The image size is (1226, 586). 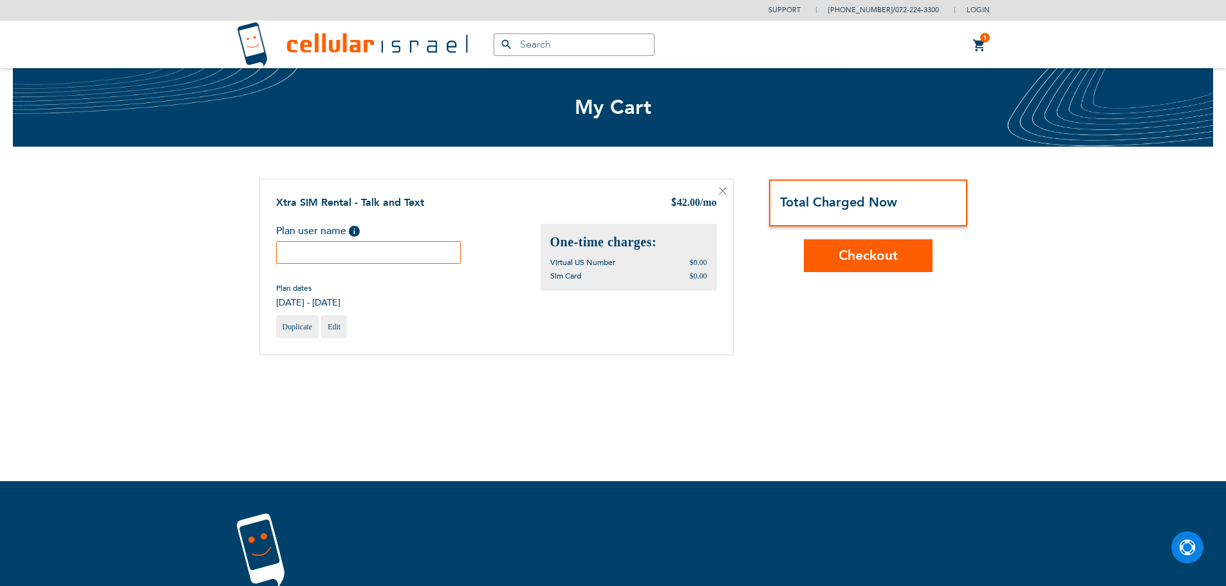 What do you see at coordinates (297, 327) in the screenshot?
I see `a: Duplicate` at bounding box center [297, 327].